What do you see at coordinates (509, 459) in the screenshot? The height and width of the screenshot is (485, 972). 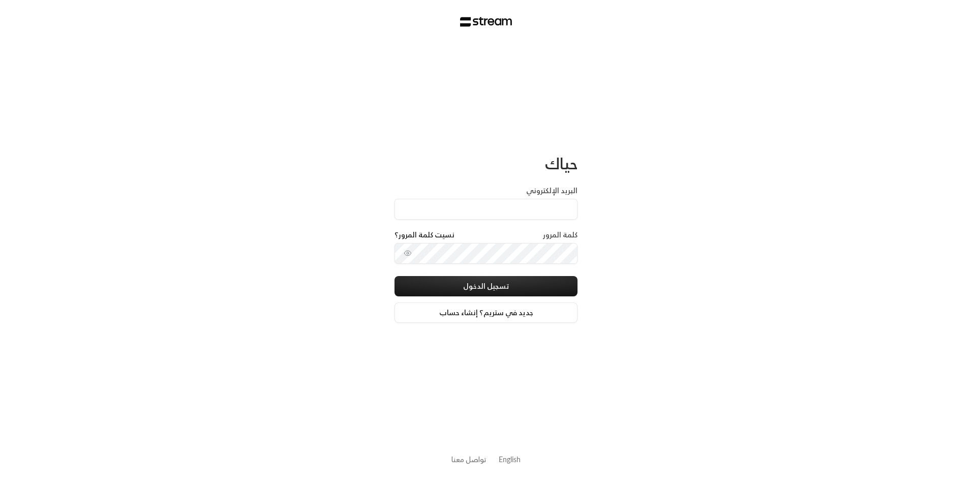 I see `a: English` at bounding box center [509, 459].